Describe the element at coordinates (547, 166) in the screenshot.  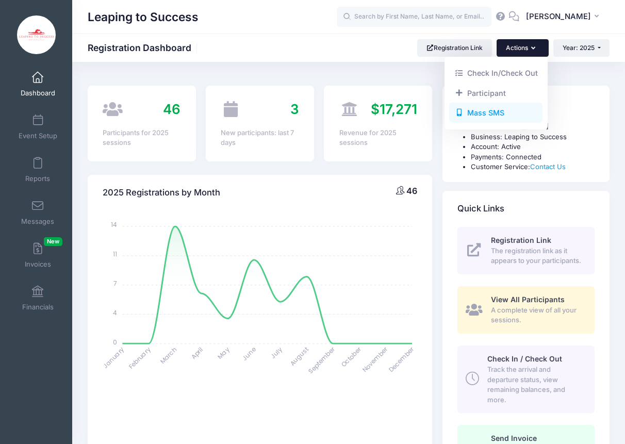
I see `a: Contact Us` at that location.